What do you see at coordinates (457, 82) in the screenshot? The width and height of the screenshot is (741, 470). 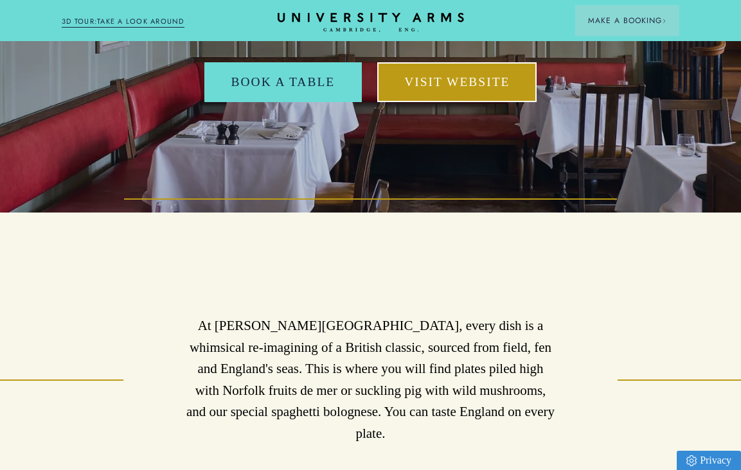 I see `a: Visit Website` at bounding box center [457, 82].